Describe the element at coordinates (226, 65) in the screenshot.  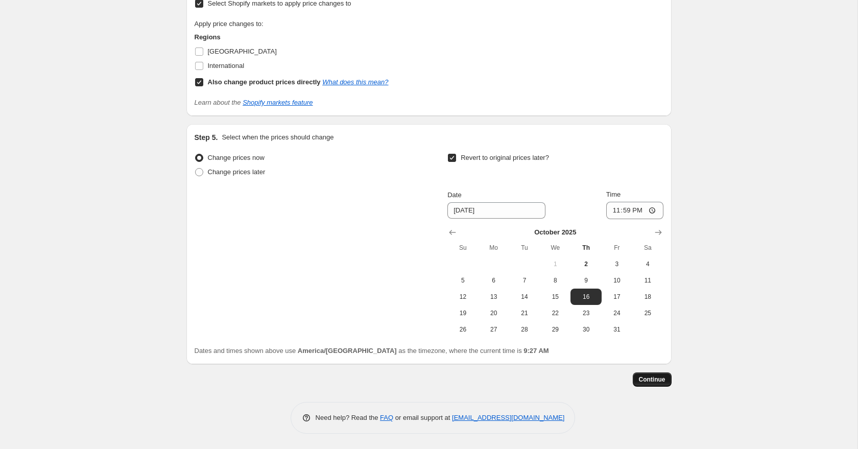
I see `span: International` at that location.